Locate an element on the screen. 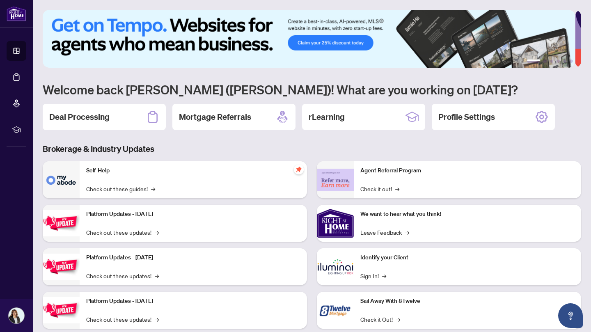 This screenshot has width=591, height=332. p: Sail Away With 8Twelve is located at coordinates (468, 301).